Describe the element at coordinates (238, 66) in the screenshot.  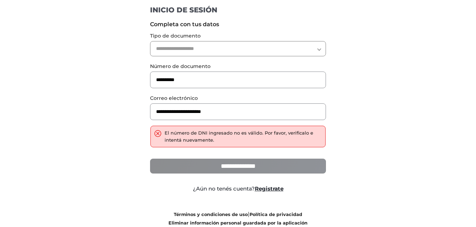
I see `label: Número de documento` at that location.